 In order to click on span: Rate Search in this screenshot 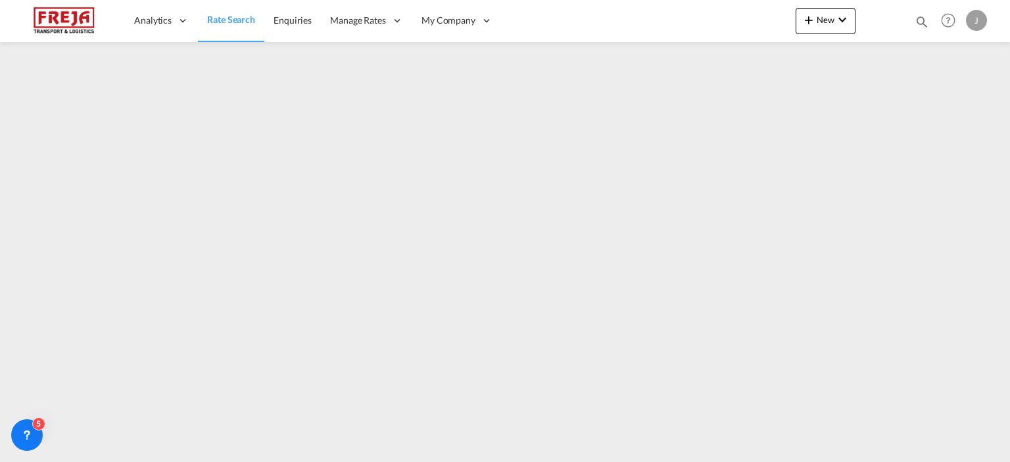, I will do `click(231, 19)`.